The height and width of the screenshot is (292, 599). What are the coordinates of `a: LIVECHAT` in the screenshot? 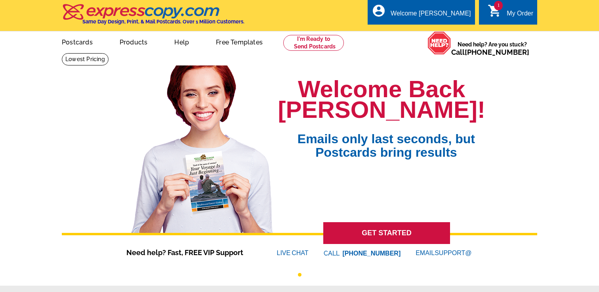 It's located at (293, 253).